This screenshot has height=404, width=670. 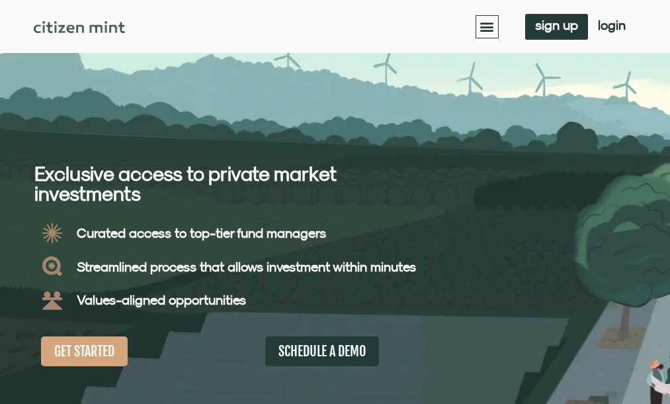 What do you see at coordinates (556, 26) in the screenshot?
I see `a: sign up` at bounding box center [556, 26].